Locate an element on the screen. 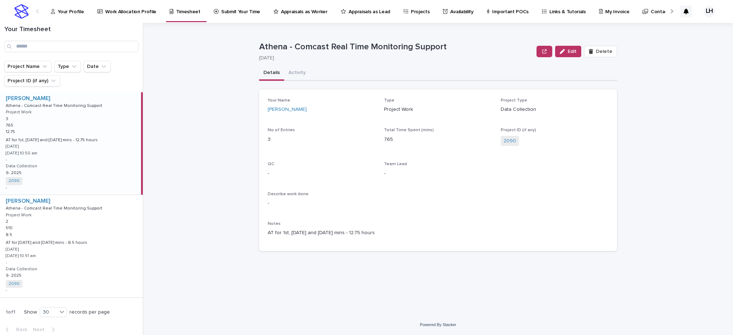 The image size is (733, 335). p: 8.5 is located at coordinates (10, 234).